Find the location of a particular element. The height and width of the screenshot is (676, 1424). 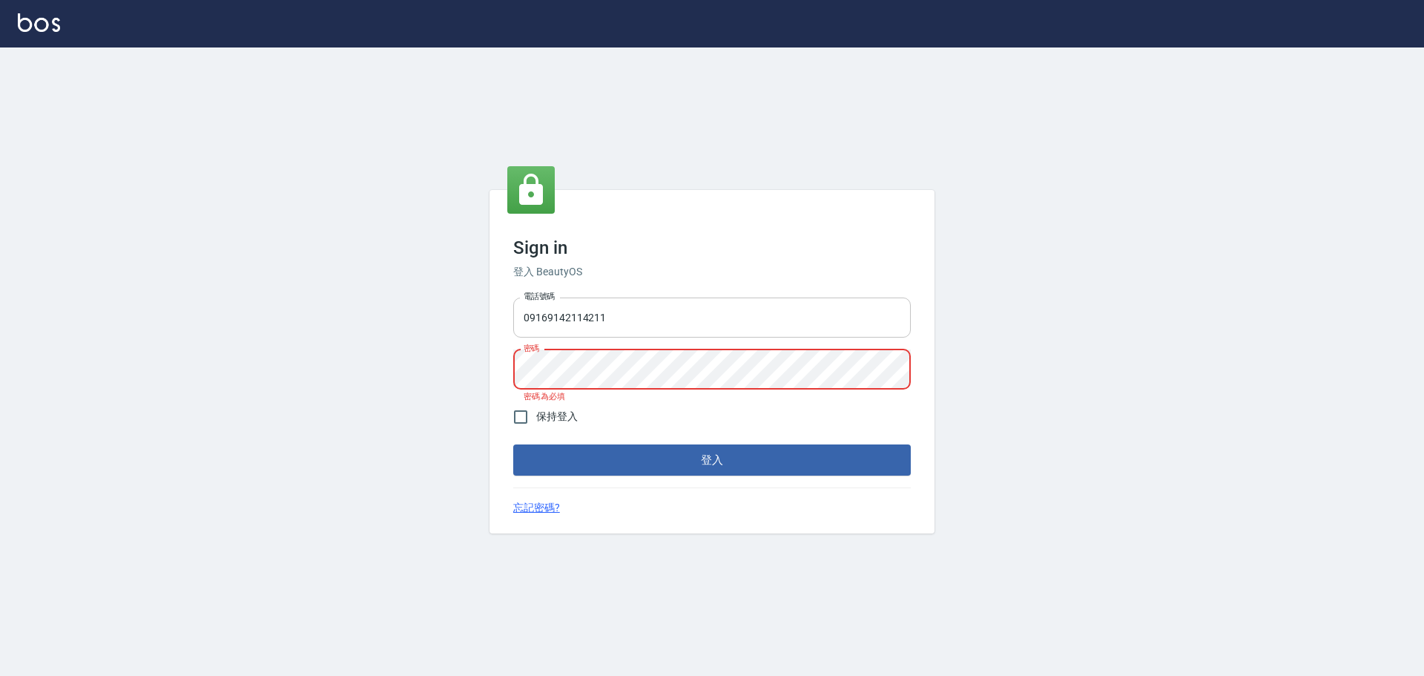

button: 登入 is located at coordinates (712, 460).